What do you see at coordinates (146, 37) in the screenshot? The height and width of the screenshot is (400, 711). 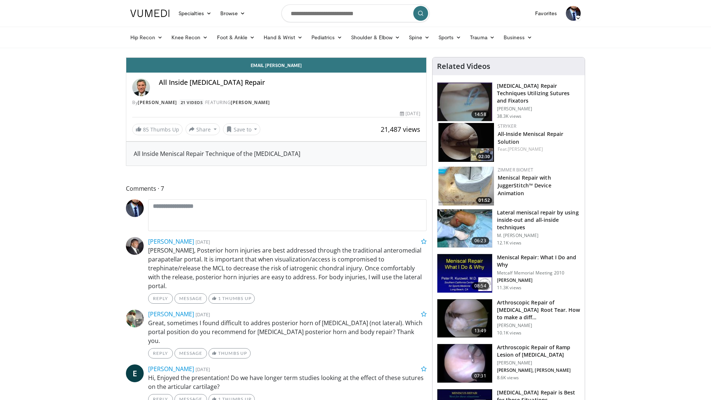 I see `a: Hip Recon` at bounding box center [146, 37].